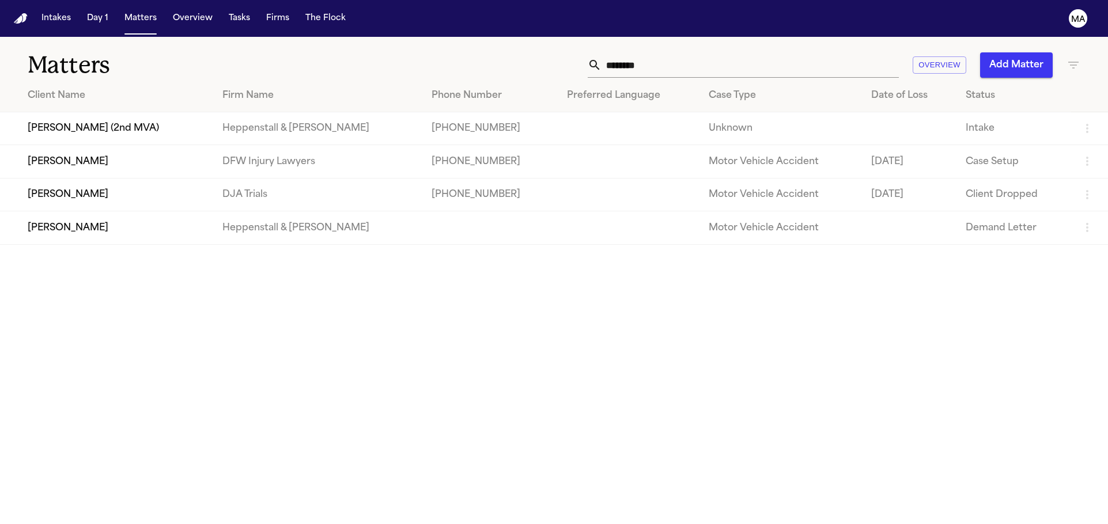 This screenshot has height=524, width=1108. I want to click on a: Intakes, so click(56, 18).